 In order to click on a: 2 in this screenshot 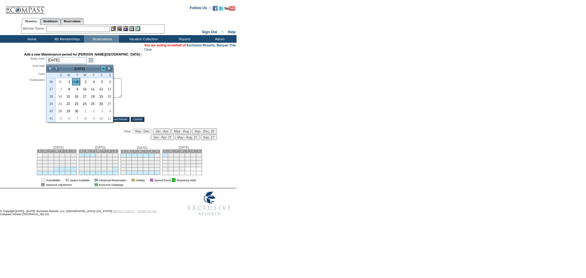, I will do `click(92, 111)`.